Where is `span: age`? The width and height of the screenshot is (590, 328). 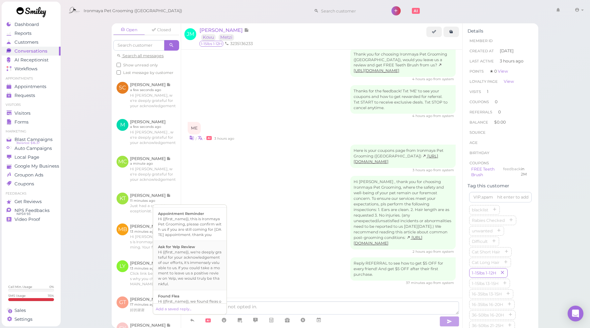
span: age is located at coordinates (473, 143).